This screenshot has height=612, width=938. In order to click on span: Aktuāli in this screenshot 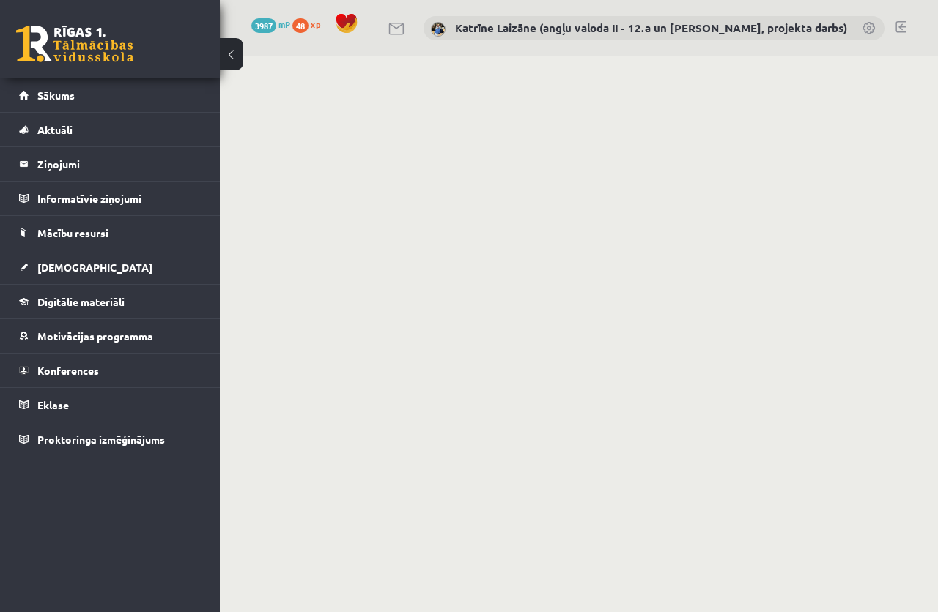, I will do `click(55, 130)`.